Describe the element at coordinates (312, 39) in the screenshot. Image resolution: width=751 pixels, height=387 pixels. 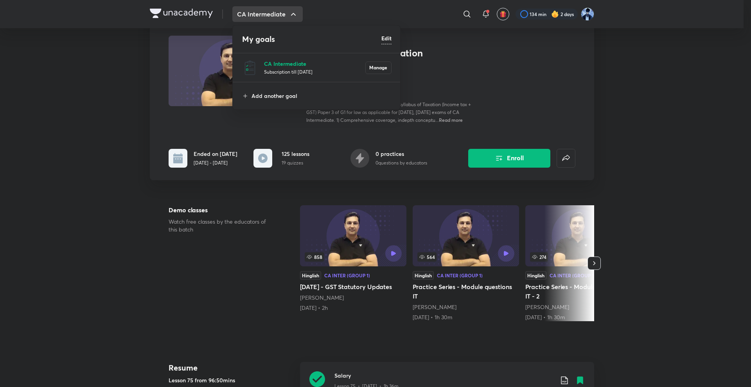
I see `h4: My goals` at that location.